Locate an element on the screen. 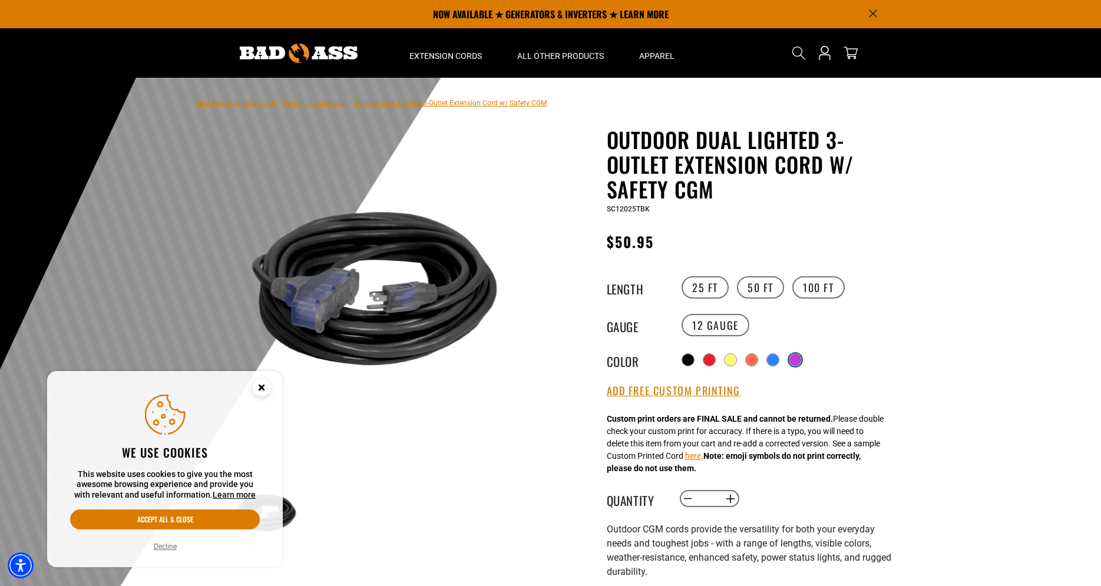  img: Bad Ass Extension Cords is located at coordinates (299, 53).